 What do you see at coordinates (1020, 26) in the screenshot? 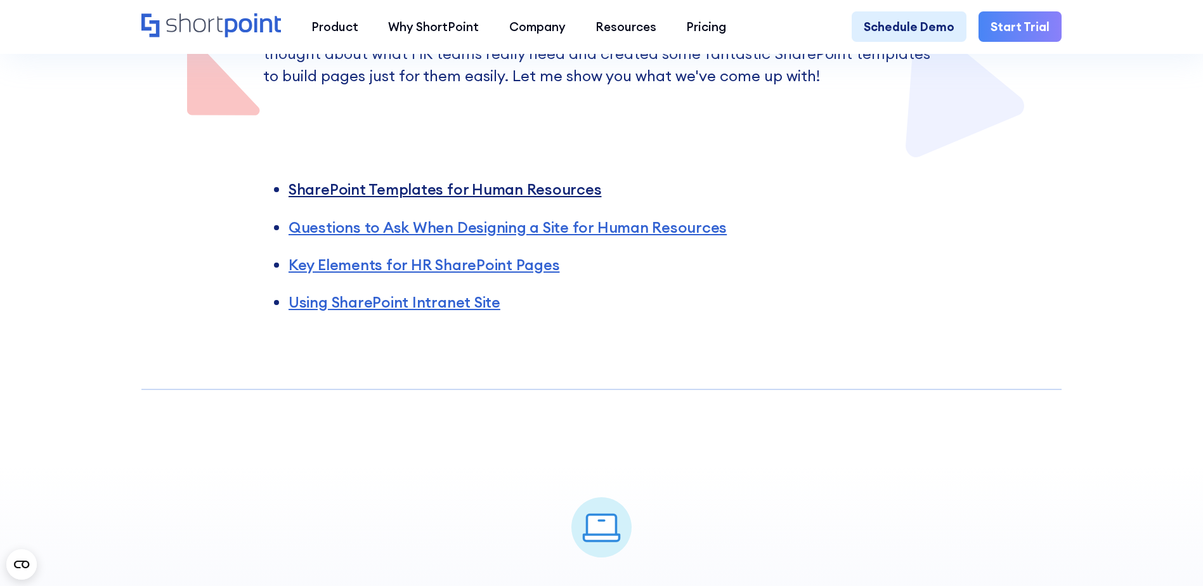
I see `a: Start Trial` at bounding box center [1020, 26].